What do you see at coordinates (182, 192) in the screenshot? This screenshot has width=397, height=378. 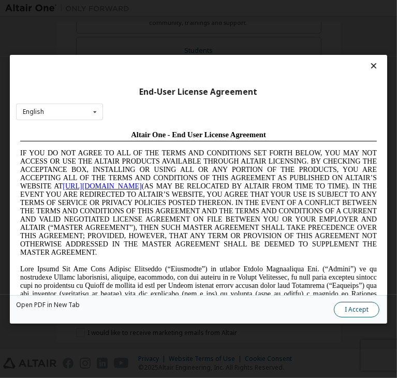 I see `span: Lore Ipsumd Sit Ame Cons Adipisc Elitseddo (“Eiusmodte”) in utlabor Etdolo Magnaaliqua Eni. (“Adm...` at bounding box center [182, 192].